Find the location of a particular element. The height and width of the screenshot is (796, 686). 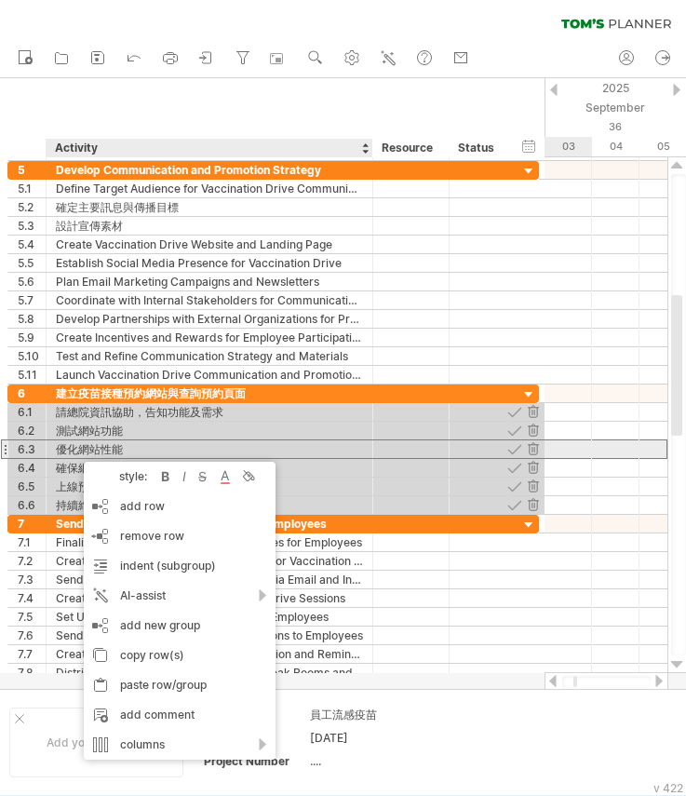

div: Finalize Invitation and Reminder Templates for Employees is located at coordinates (209, 542).